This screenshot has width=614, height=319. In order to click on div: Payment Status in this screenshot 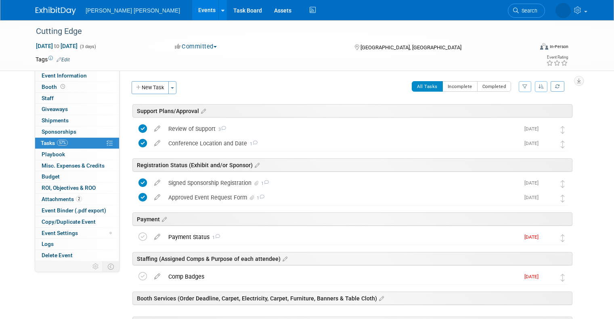, I will do `click(342, 237)`.